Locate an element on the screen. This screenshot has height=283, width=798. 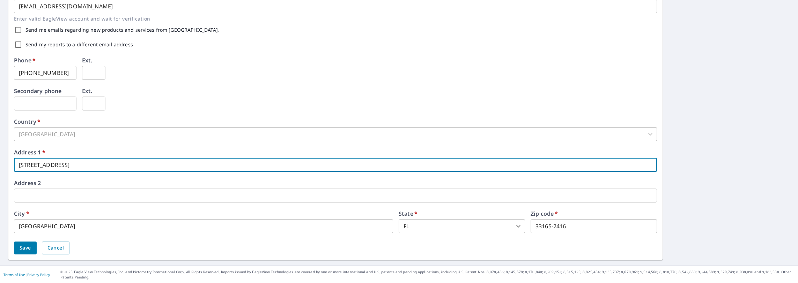
label: Address 2 is located at coordinates (27, 183).